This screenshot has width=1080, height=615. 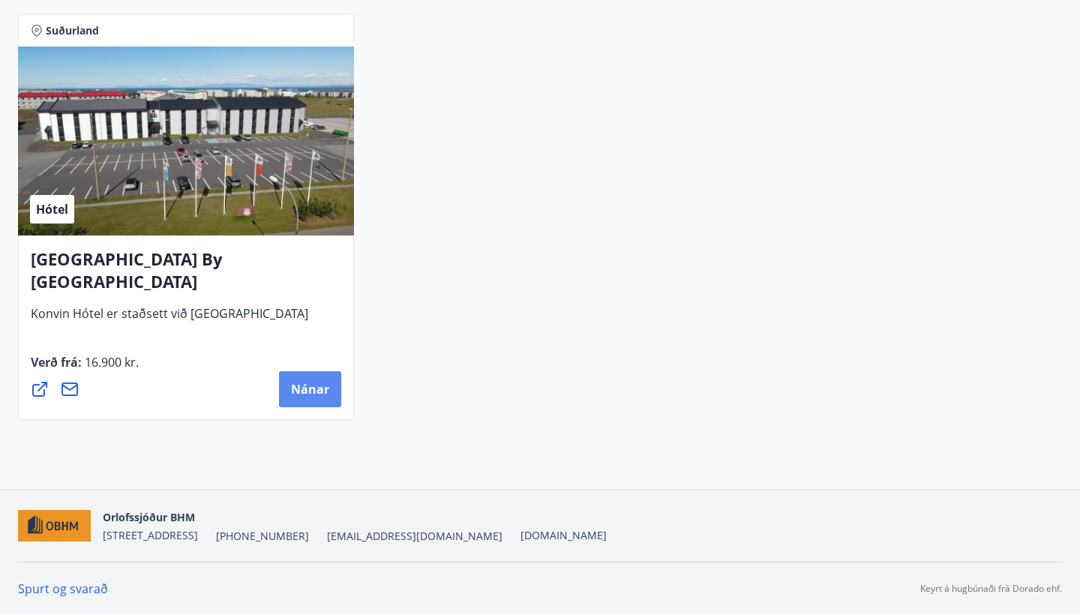 What do you see at coordinates (310, 389) in the screenshot?
I see `button: Nánar` at bounding box center [310, 389].